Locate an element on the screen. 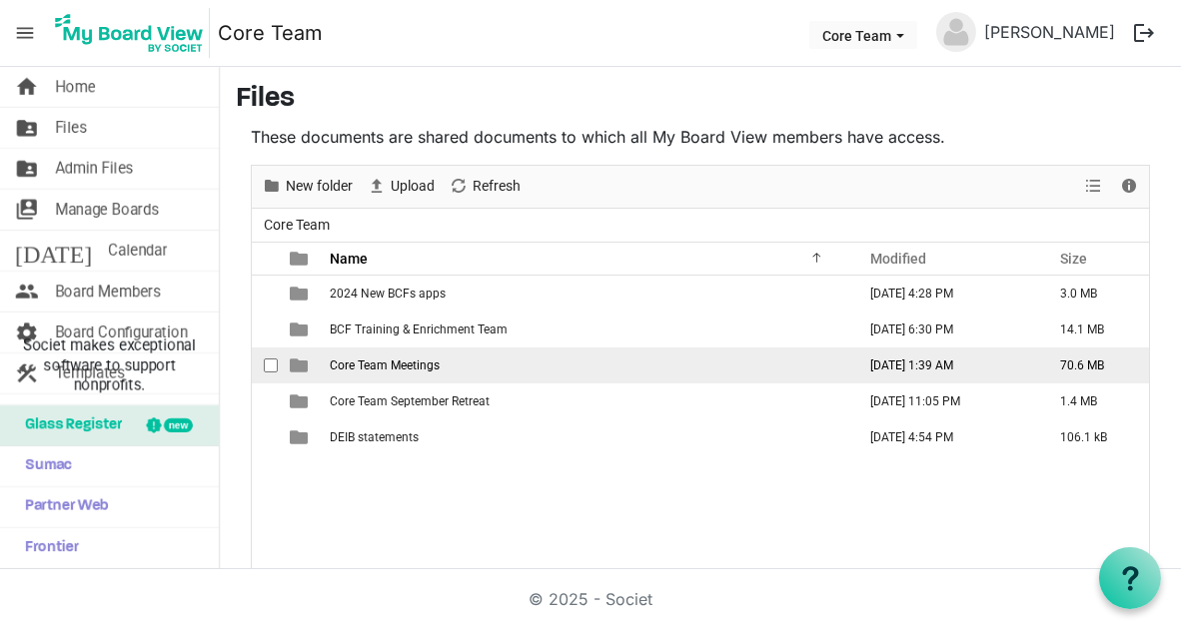 The image size is (1181, 629). span: Refresh is located at coordinates (496, 186).